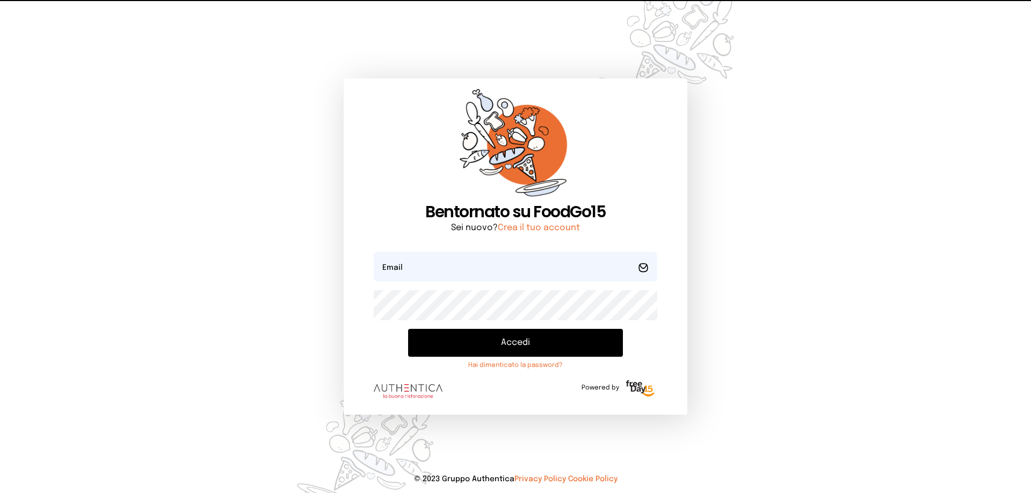  Describe the element at coordinates (515, 146) in the screenshot. I see `img: sticker-orange.65babaf.png` at that location.